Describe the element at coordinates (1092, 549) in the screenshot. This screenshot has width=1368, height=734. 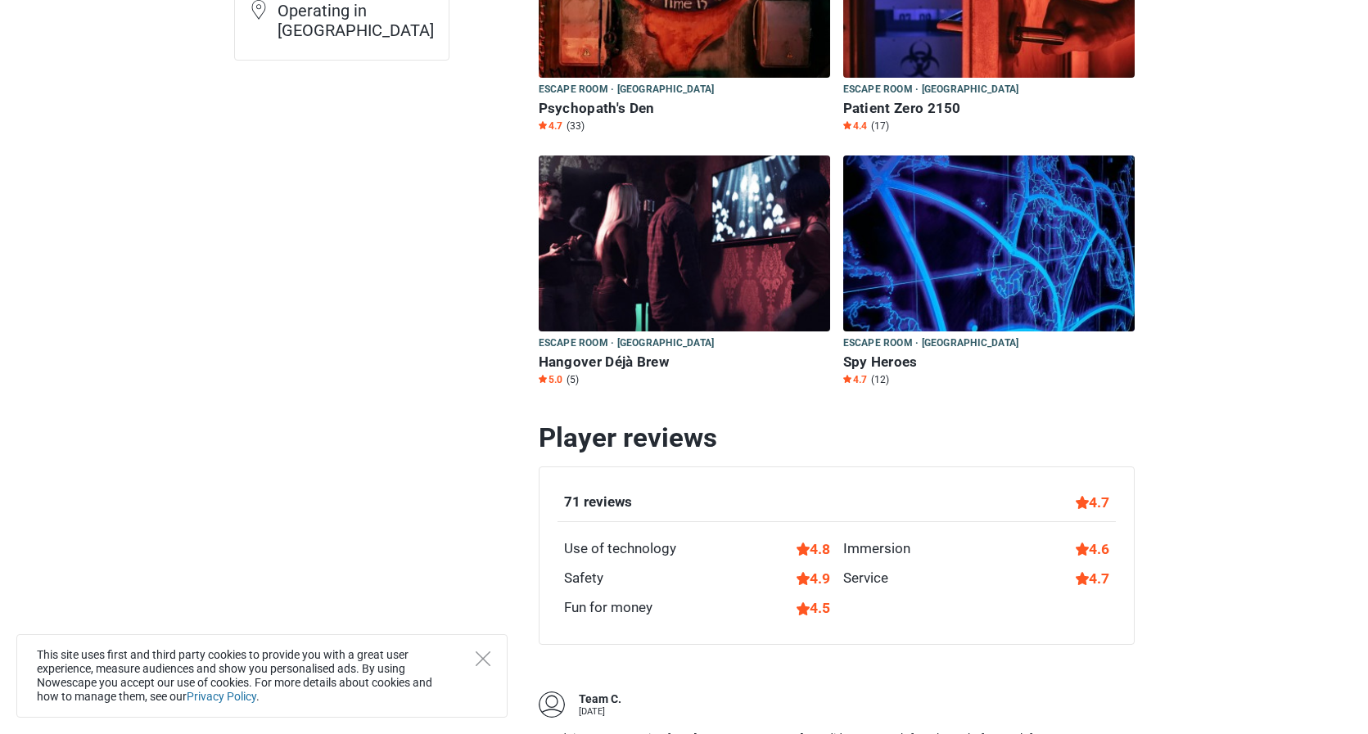
I see `div: 4.6` at that location.